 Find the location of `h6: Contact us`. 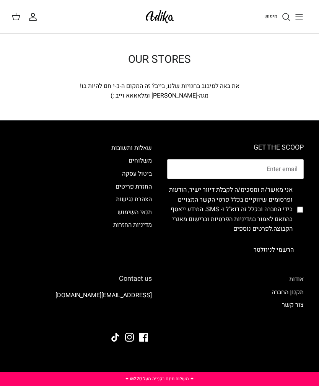

h6: Contact us is located at coordinates (83, 279).